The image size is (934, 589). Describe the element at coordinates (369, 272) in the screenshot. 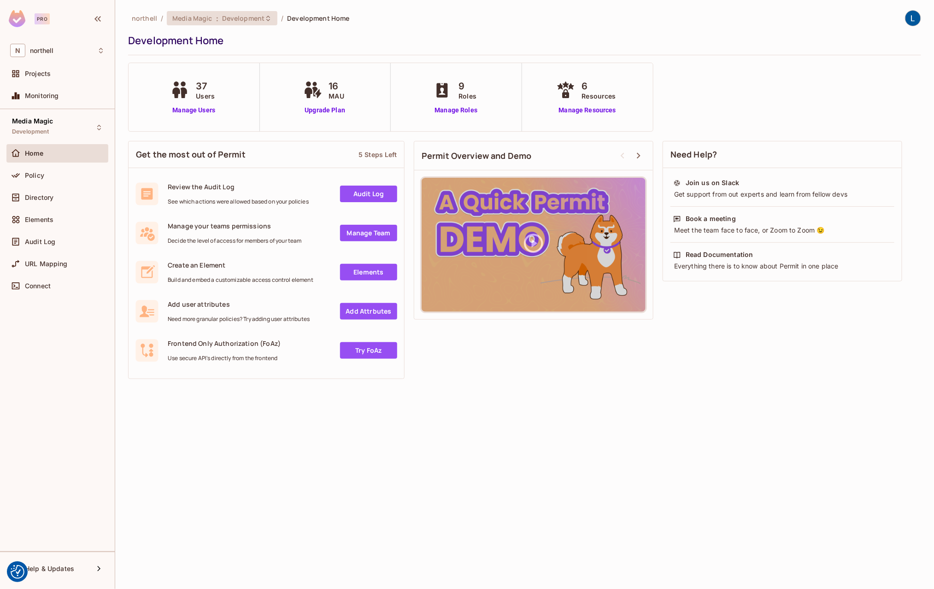

I see `a: Elements` at that location.